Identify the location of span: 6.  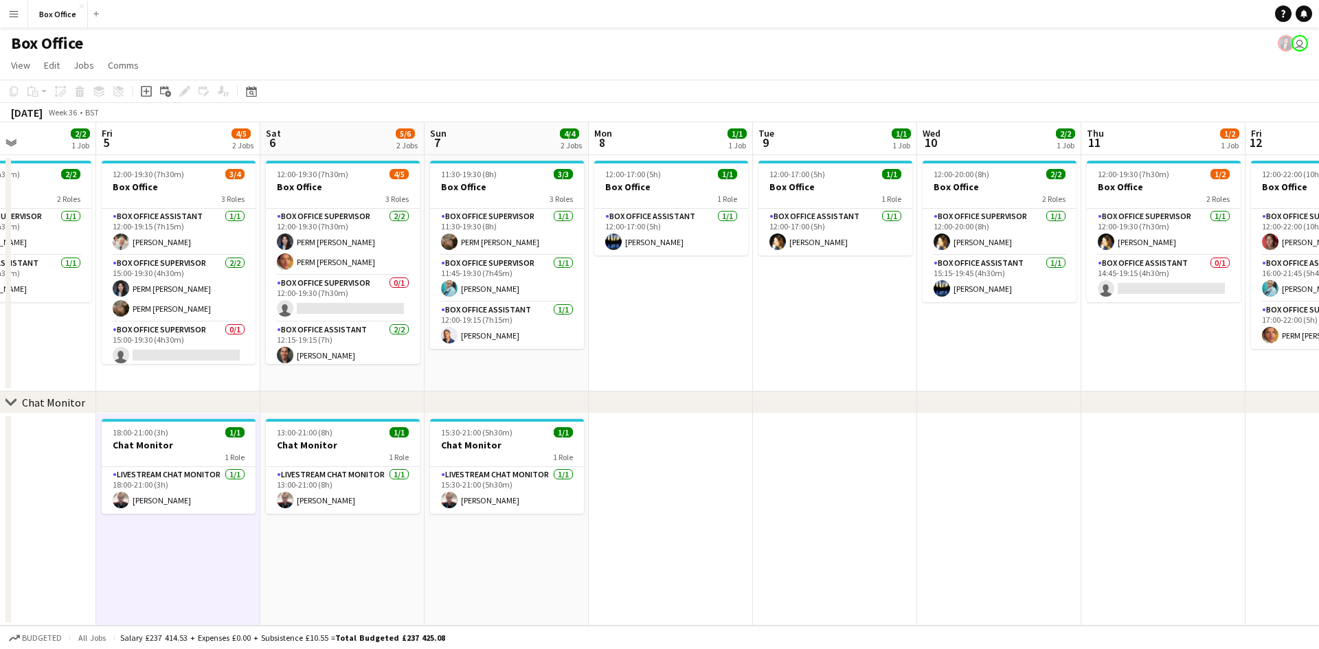
(272, 142).